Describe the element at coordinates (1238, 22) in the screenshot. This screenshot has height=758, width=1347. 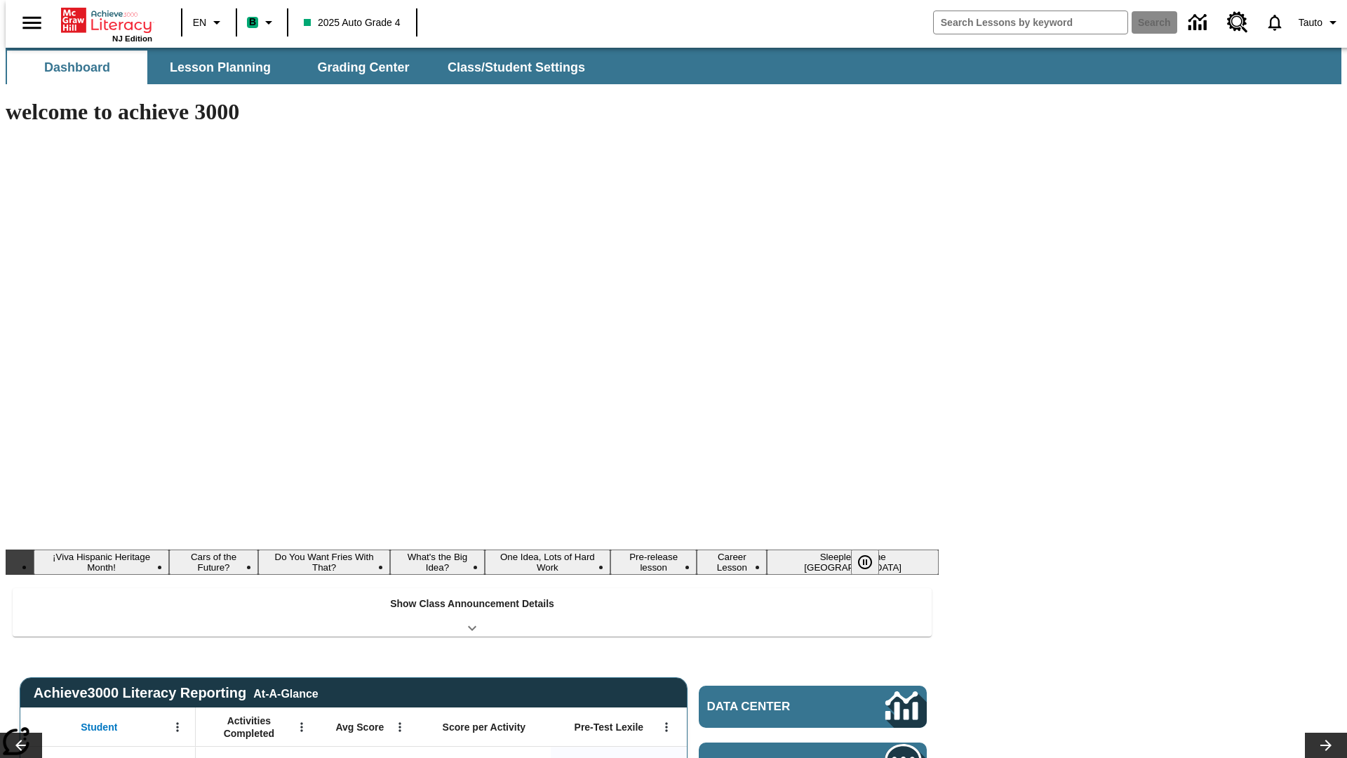
I see `a: Resource Center, Will open in new tab` at that location.